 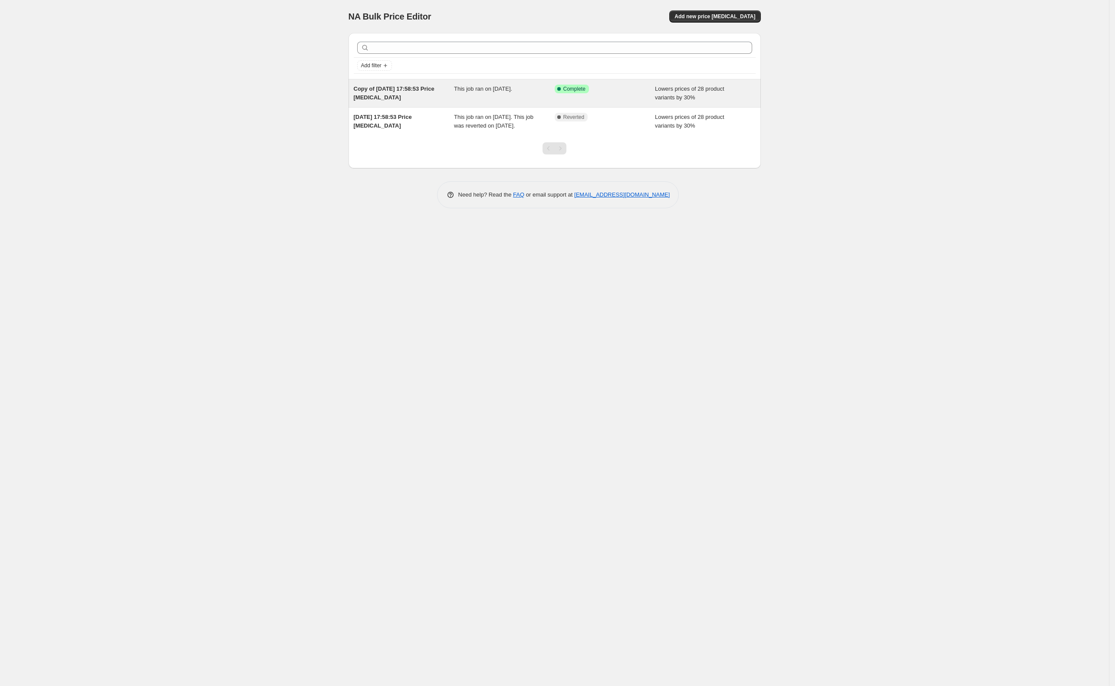 What do you see at coordinates (390, 16) in the screenshot?
I see `span: NA Bulk Price Editor` at bounding box center [390, 16].